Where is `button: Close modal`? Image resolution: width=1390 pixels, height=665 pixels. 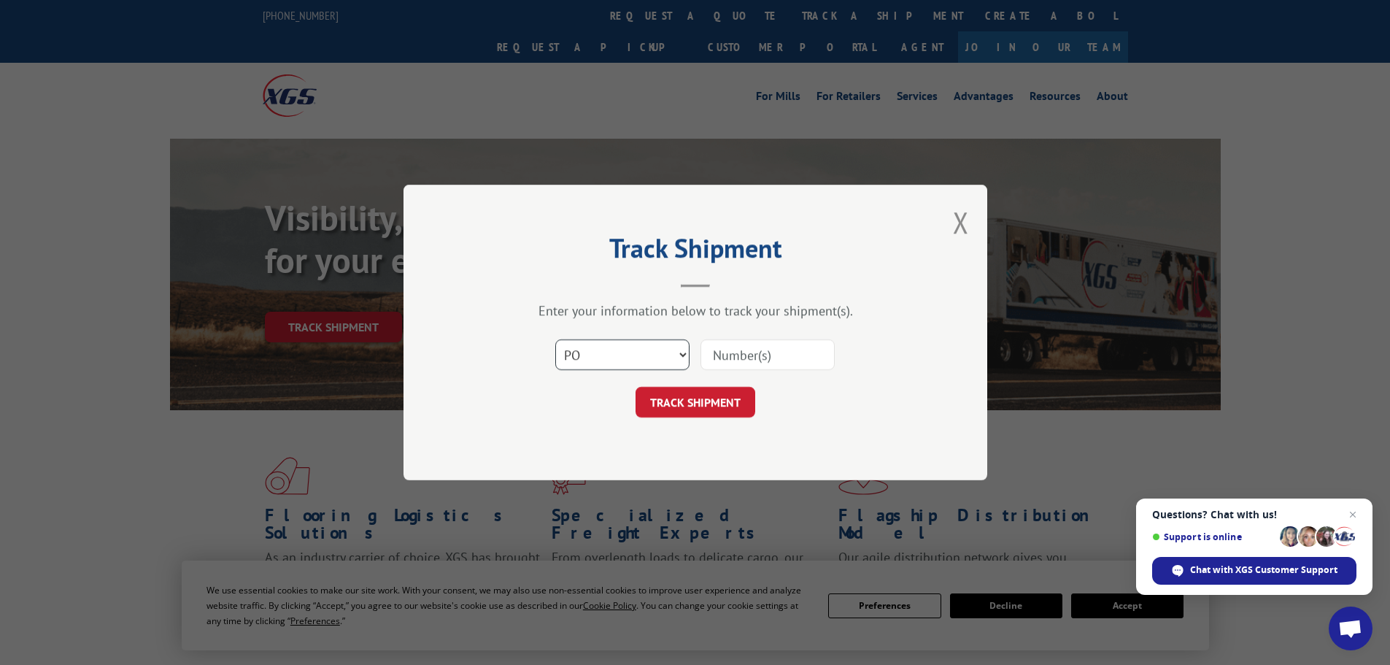
button: Close modal is located at coordinates (961, 222).